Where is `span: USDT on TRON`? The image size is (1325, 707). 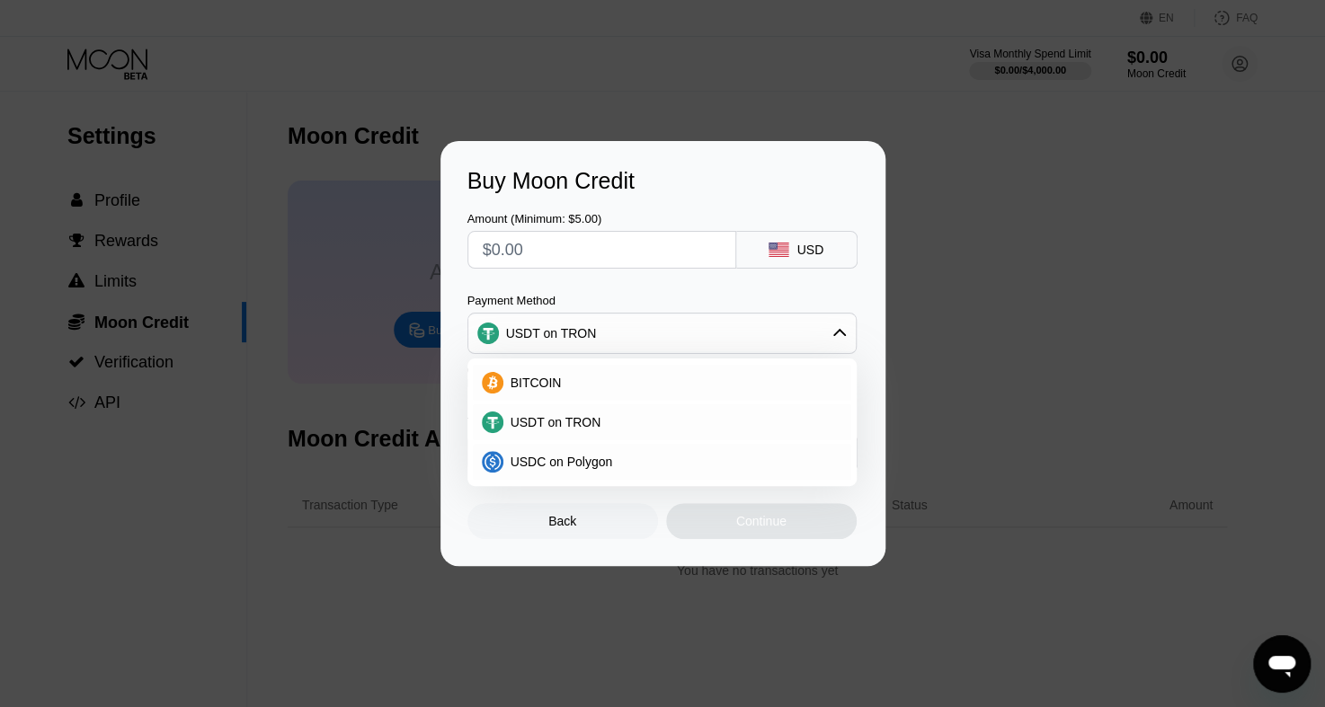 span: USDT on TRON is located at coordinates (556, 422).